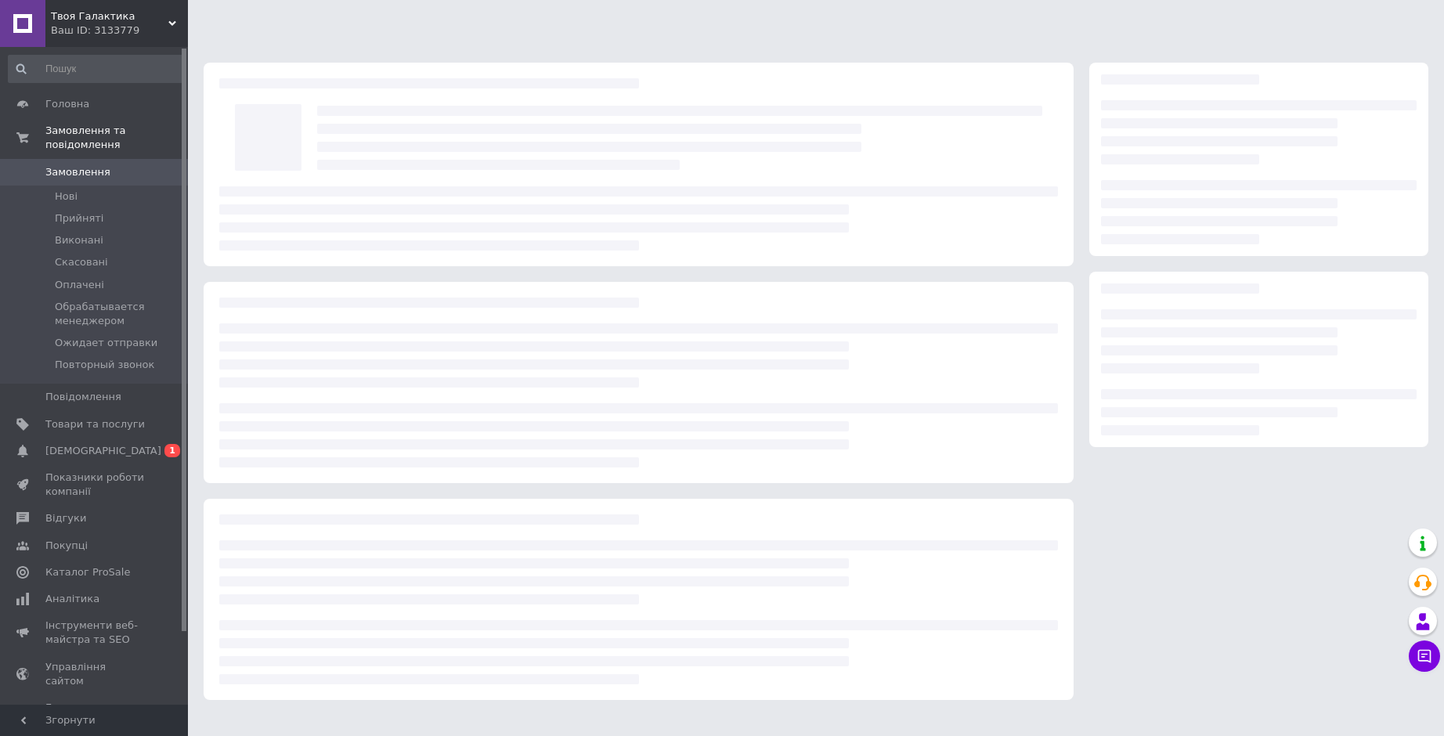 The height and width of the screenshot is (736, 1444). I want to click on span: Прийняті, so click(79, 218).